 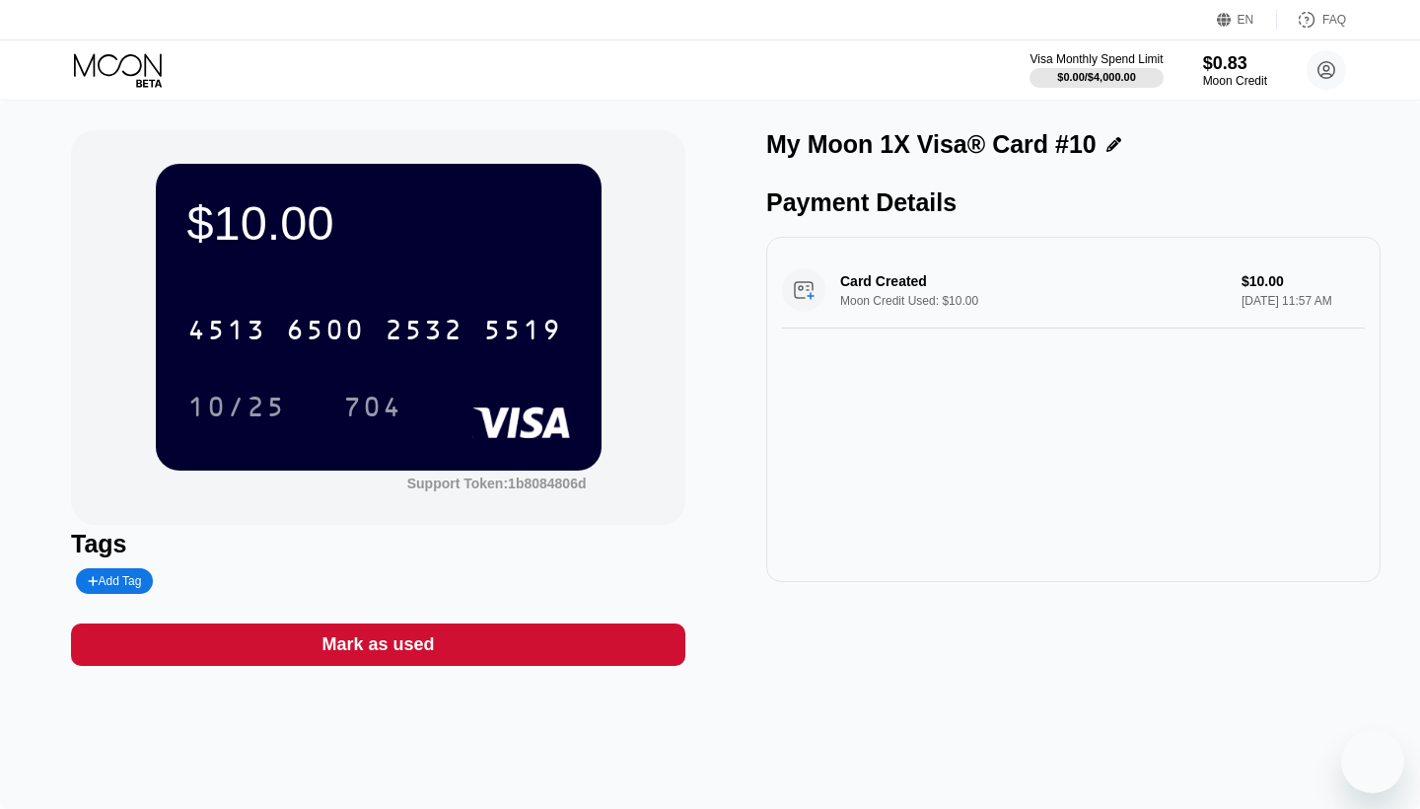 I want to click on div: 5519, so click(x=523, y=332).